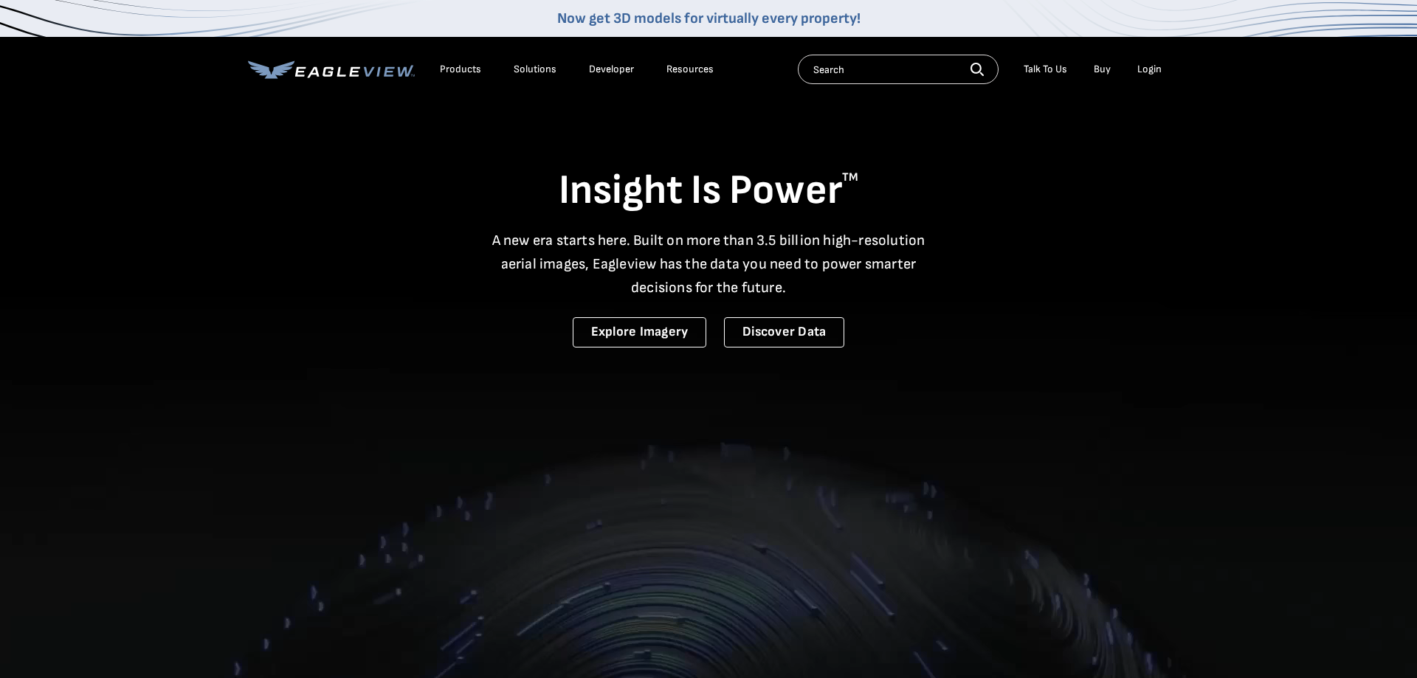 The image size is (1417, 678). I want to click on div: Talk To Us, so click(1045, 69).